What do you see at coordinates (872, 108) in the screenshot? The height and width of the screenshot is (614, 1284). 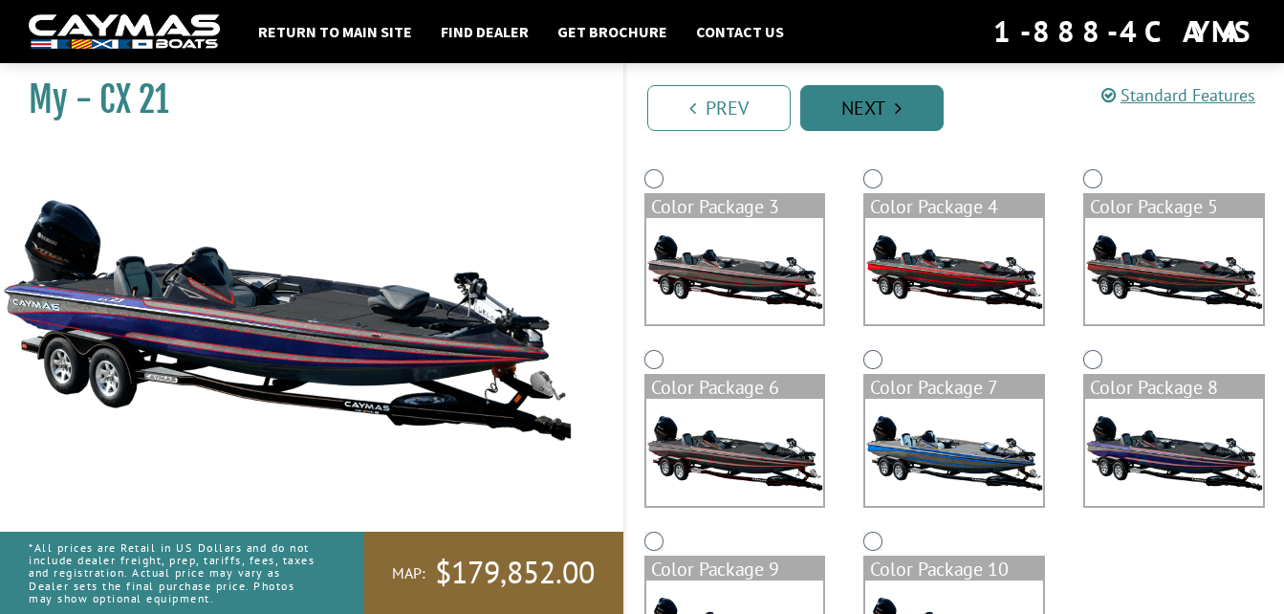 I see `a: Next` at bounding box center [872, 108].